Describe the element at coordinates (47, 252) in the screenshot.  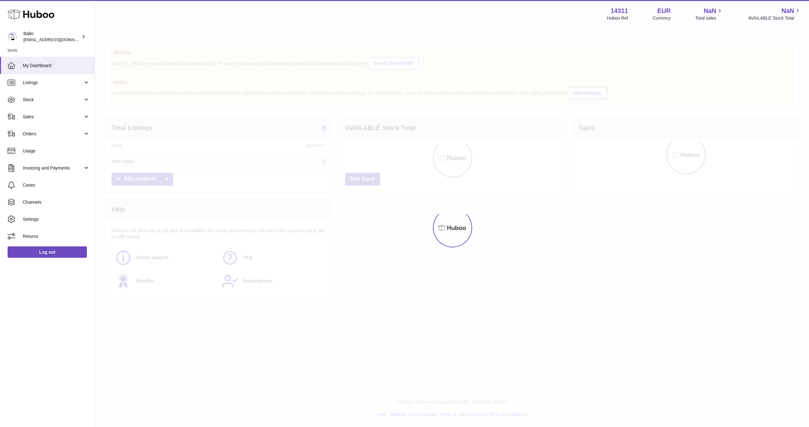
I see `a: Log out` at that location.